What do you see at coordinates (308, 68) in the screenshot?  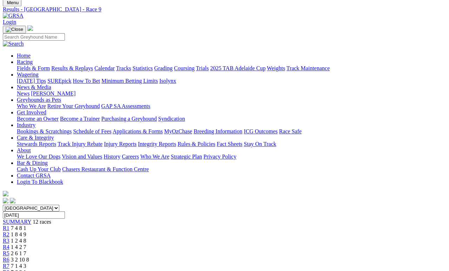 I see `a: Track Maintenance` at bounding box center [308, 68].